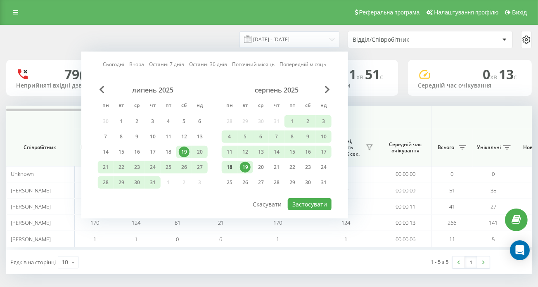 This screenshot has width=538, height=287. I want to click on div: пн 14 лип 2025 р., so click(106, 152).